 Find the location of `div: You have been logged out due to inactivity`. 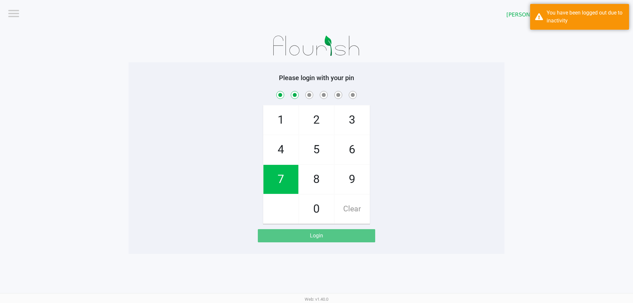

div: You have been logged out due to inactivity is located at coordinates (585, 17).